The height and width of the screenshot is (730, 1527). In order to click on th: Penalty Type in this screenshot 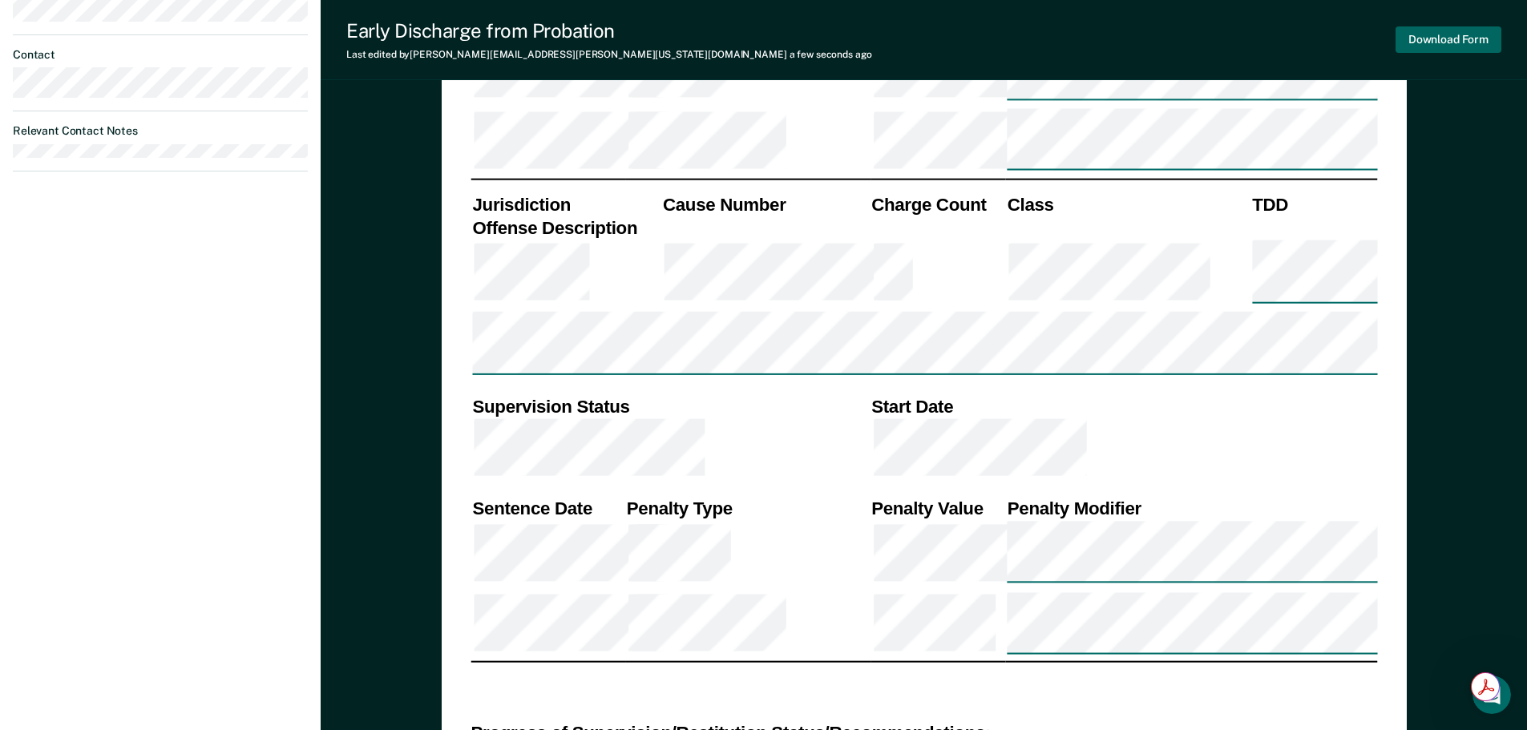, I will do `click(746, 508)`.